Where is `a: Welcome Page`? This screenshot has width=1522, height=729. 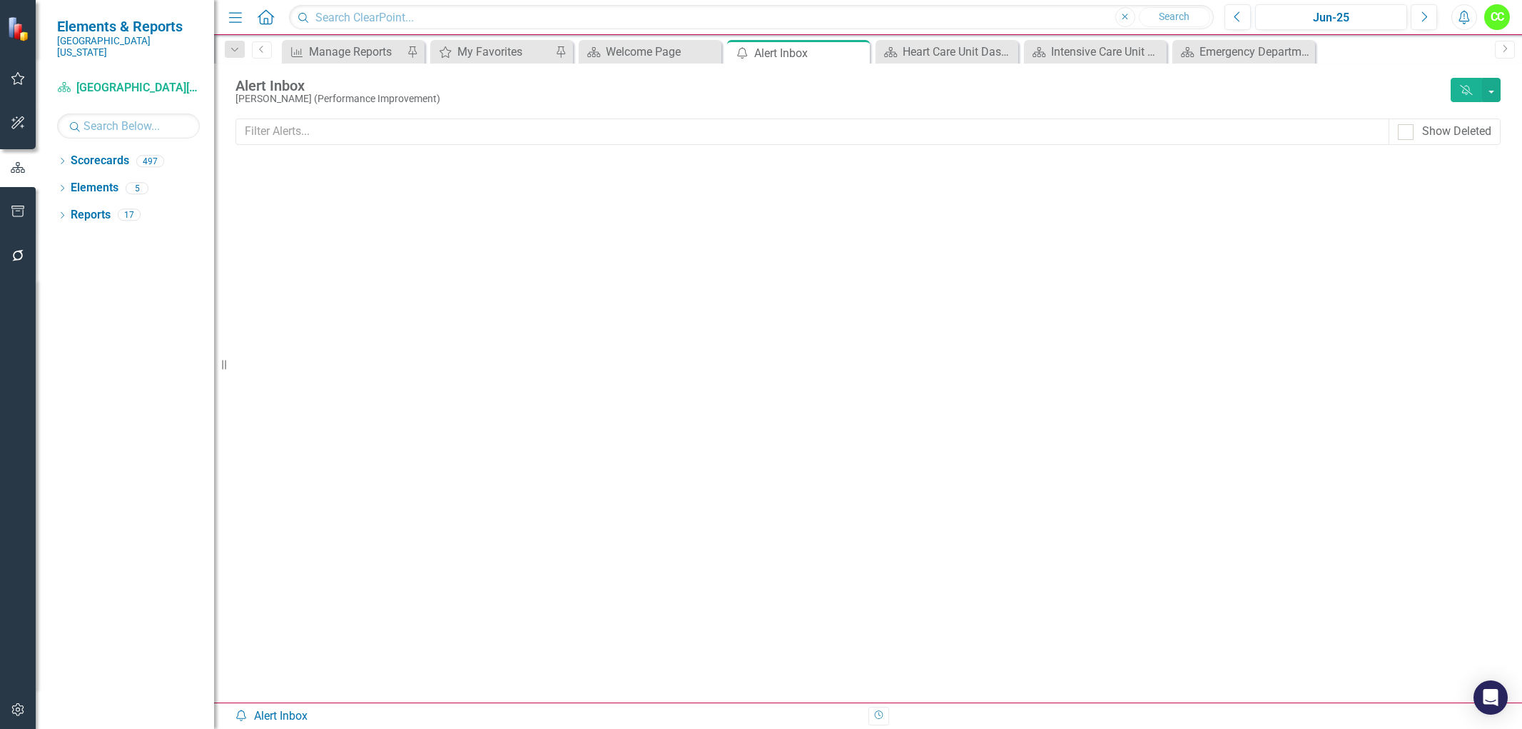
a: Welcome Page is located at coordinates (650, 51).